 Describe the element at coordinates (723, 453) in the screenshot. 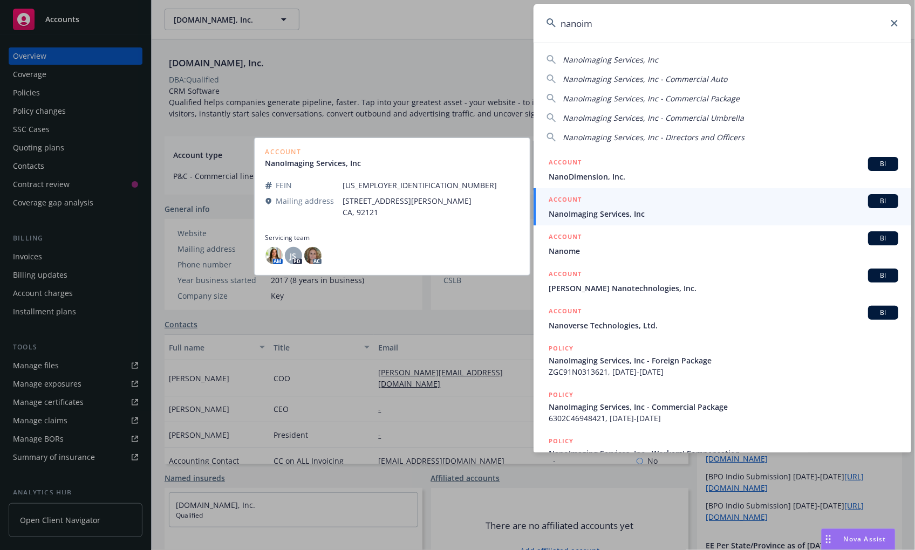

I see `span: NanoImaging Services, Inc - Workers' Compensation` at that location.